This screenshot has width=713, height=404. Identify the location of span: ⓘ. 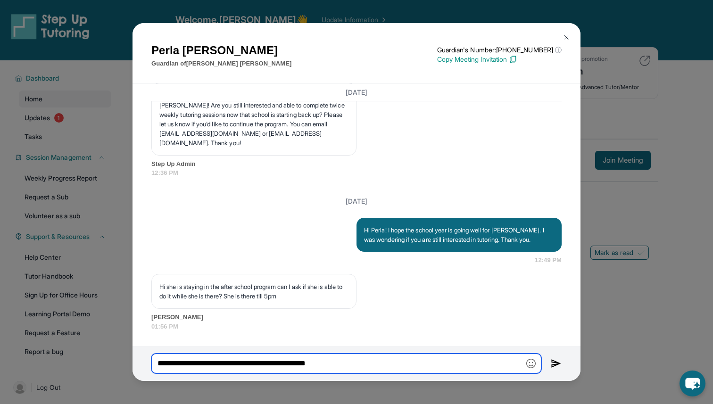
(558, 50).